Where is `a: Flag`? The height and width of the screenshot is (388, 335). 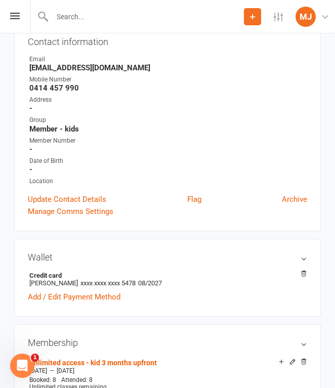
a: Flag is located at coordinates (194, 200).